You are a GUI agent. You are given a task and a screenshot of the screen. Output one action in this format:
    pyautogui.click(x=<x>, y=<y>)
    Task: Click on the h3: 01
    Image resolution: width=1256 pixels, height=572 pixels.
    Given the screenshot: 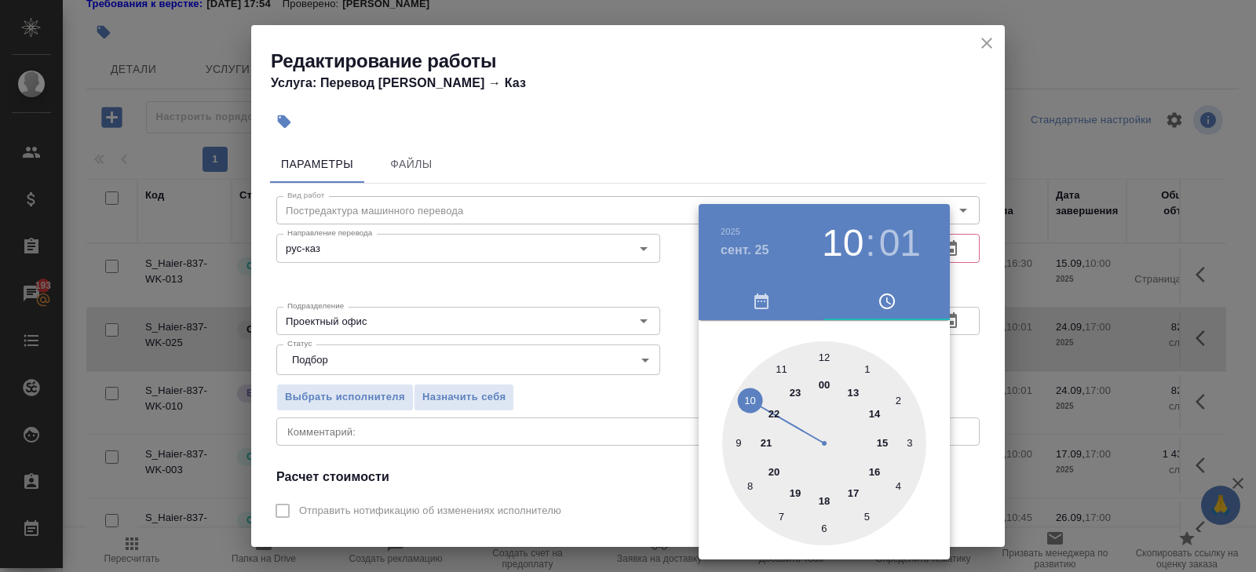 What is the action you would take?
    pyautogui.click(x=899, y=243)
    